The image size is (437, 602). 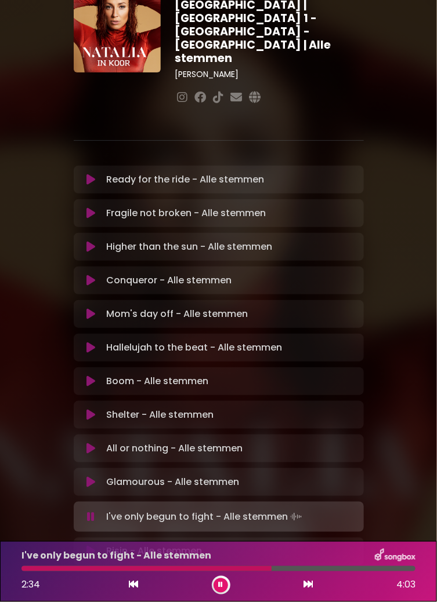 I want to click on span: 2:34, so click(x=31, y=585).